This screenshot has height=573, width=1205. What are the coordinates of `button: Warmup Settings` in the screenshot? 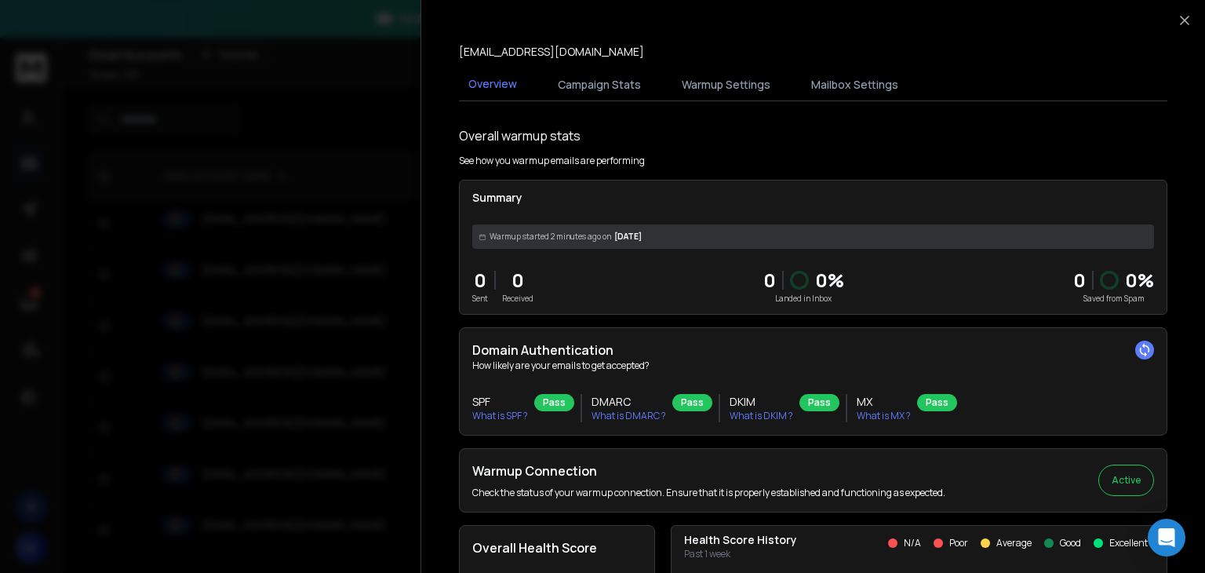 It's located at (726, 85).